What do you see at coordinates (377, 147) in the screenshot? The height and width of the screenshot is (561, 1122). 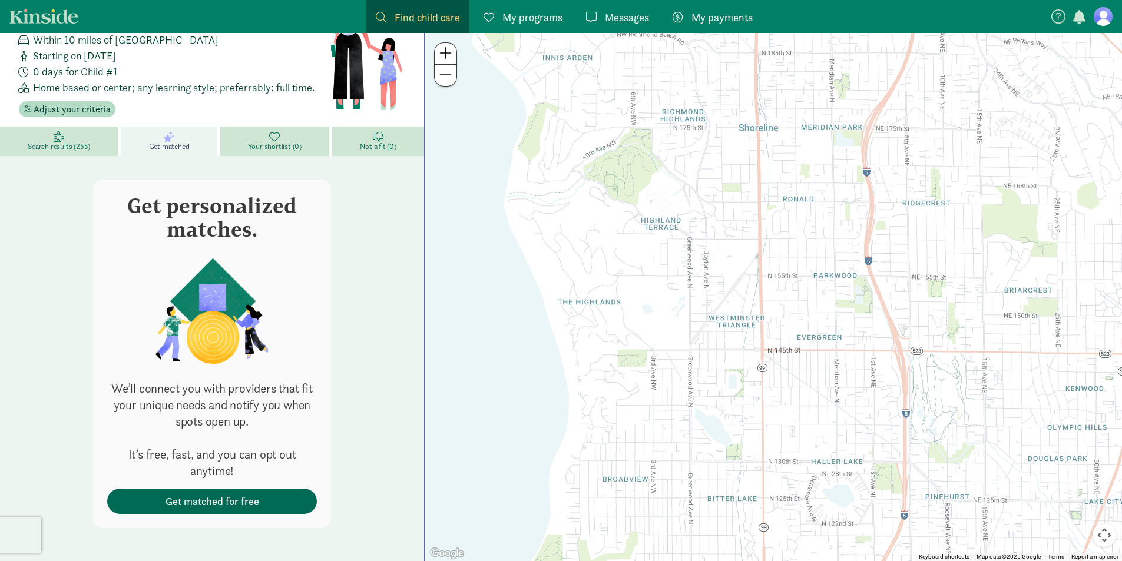 I see `span: Not a fit (0)` at bounding box center [377, 147].